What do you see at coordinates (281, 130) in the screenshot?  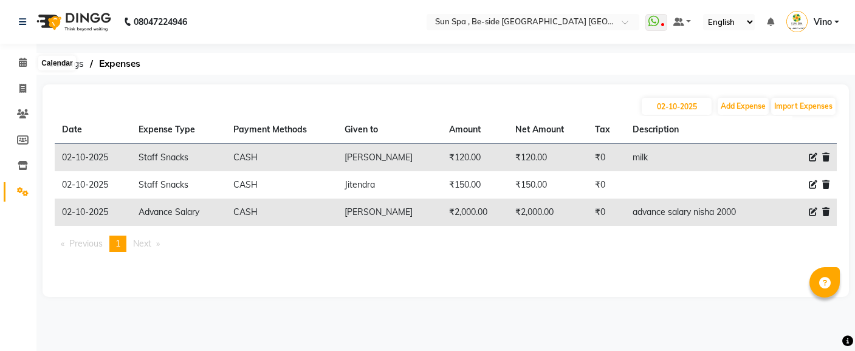 I see `th: Payment Methods` at bounding box center [281, 130].